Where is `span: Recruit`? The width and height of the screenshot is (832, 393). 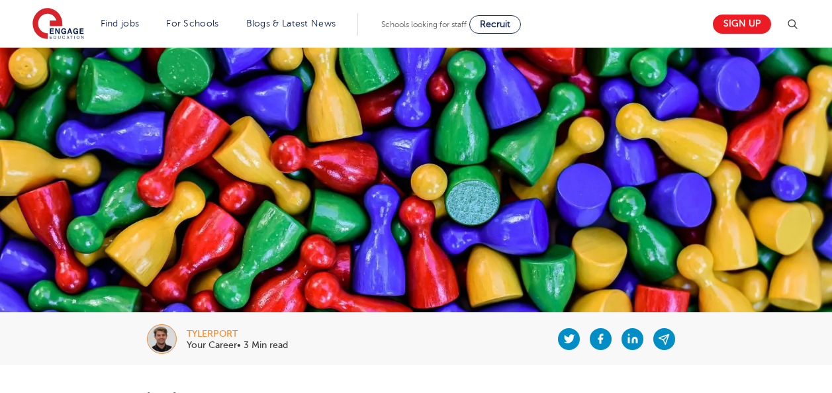 span: Recruit is located at coordinates (495, 24).